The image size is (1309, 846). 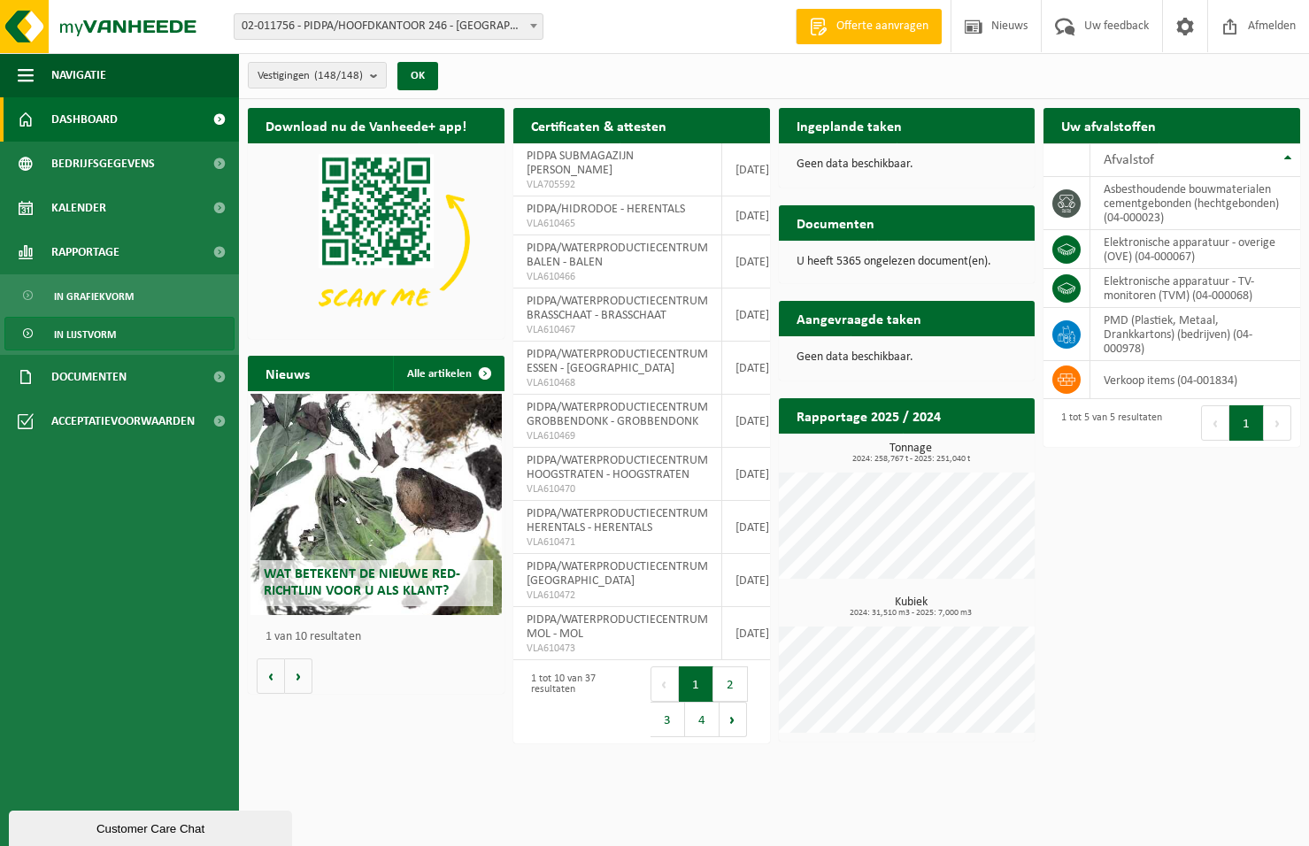 I want to click on td: asbesthoudende bouwmaterialen cementgebonden (hechtgebonden) (04-000023), so click(x=1194, y=203).